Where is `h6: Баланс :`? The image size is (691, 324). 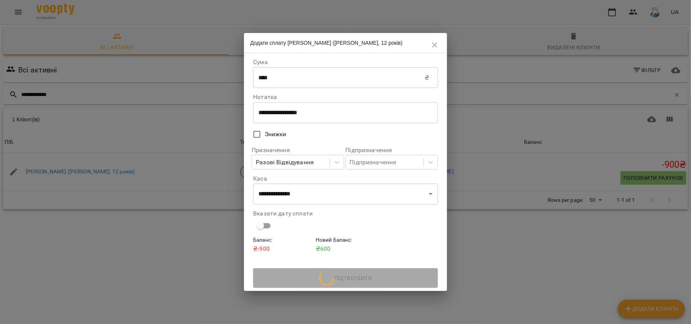 h6: Баланс : is located at coordinates (283, 240).